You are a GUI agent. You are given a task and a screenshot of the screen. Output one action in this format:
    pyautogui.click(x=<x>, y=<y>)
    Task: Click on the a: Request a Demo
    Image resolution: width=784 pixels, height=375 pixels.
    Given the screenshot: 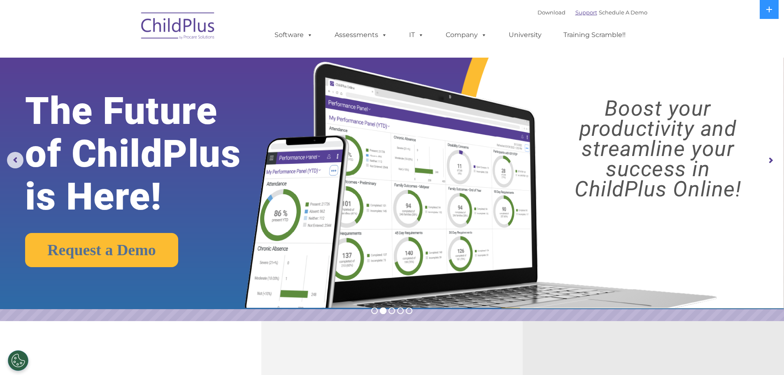 What is the action you would take?
    pyautogui.click(x=102, y=250)
    